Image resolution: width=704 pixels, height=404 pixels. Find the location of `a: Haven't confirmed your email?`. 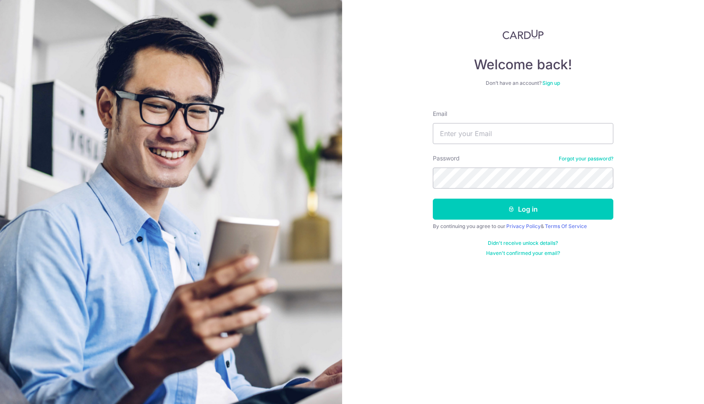

a: Haven't confirmed your email? is located at coordinates (523, 253).